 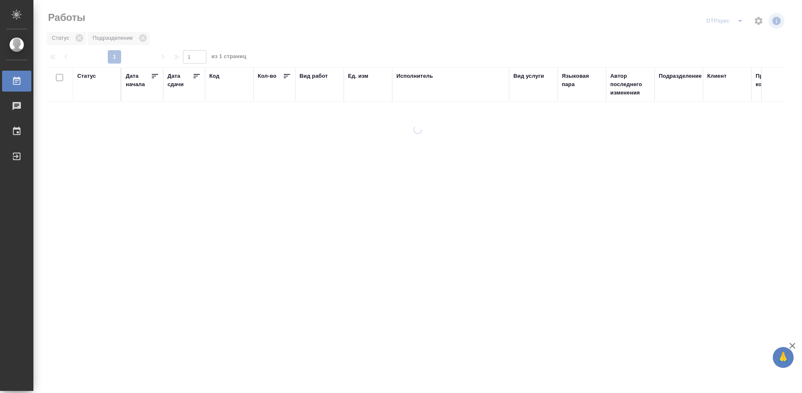 I want to click on div: Исполнитель, so click(x=415, y=76).